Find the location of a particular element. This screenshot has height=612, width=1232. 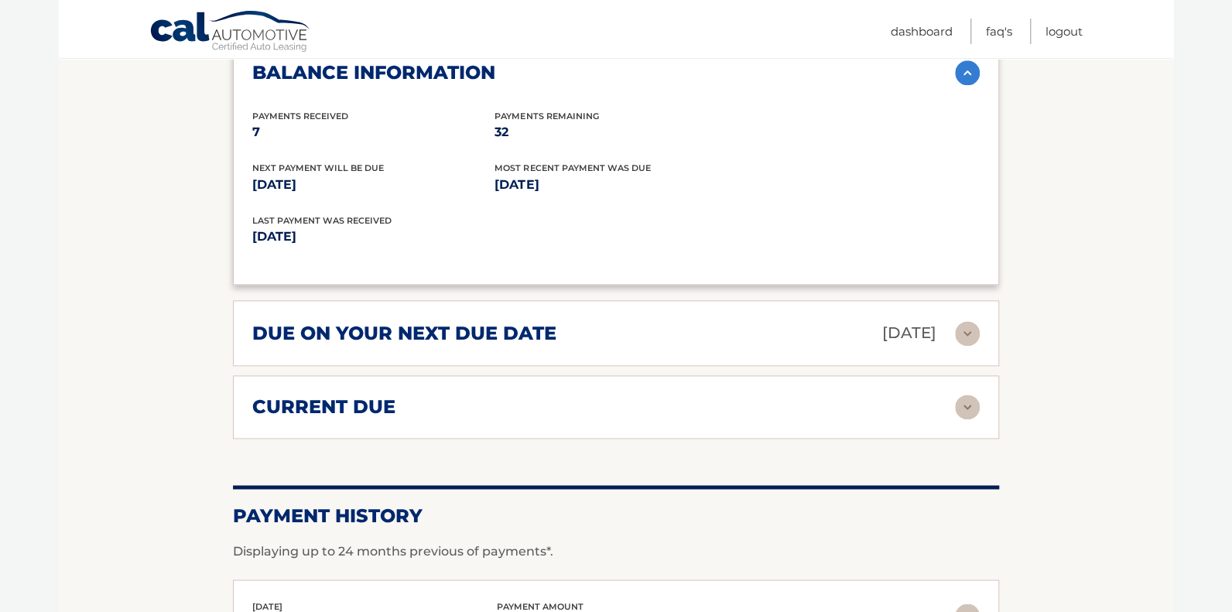

a: FAQ's is located at coordinates (999, 31).